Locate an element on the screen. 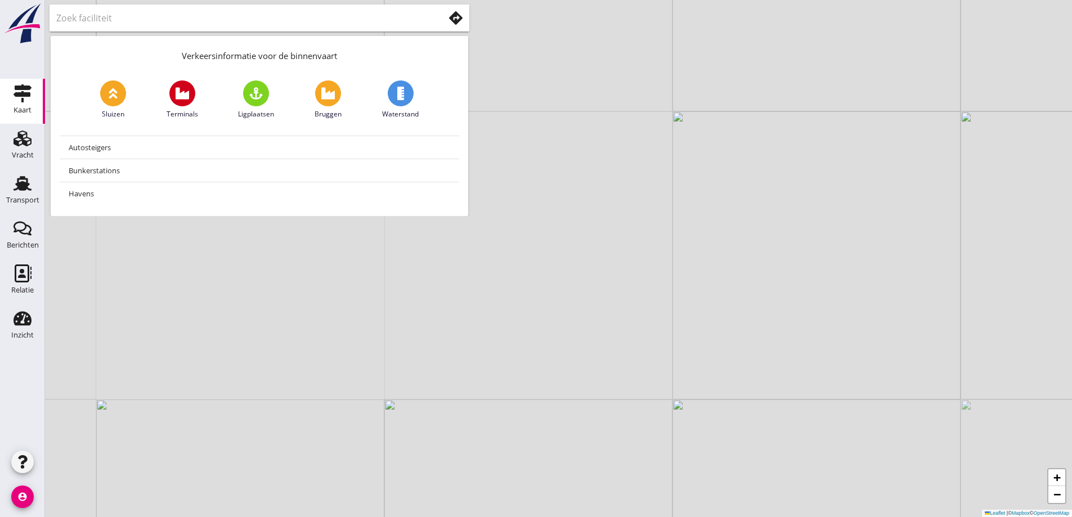  div: Havens is located at coordinates (260, 194).